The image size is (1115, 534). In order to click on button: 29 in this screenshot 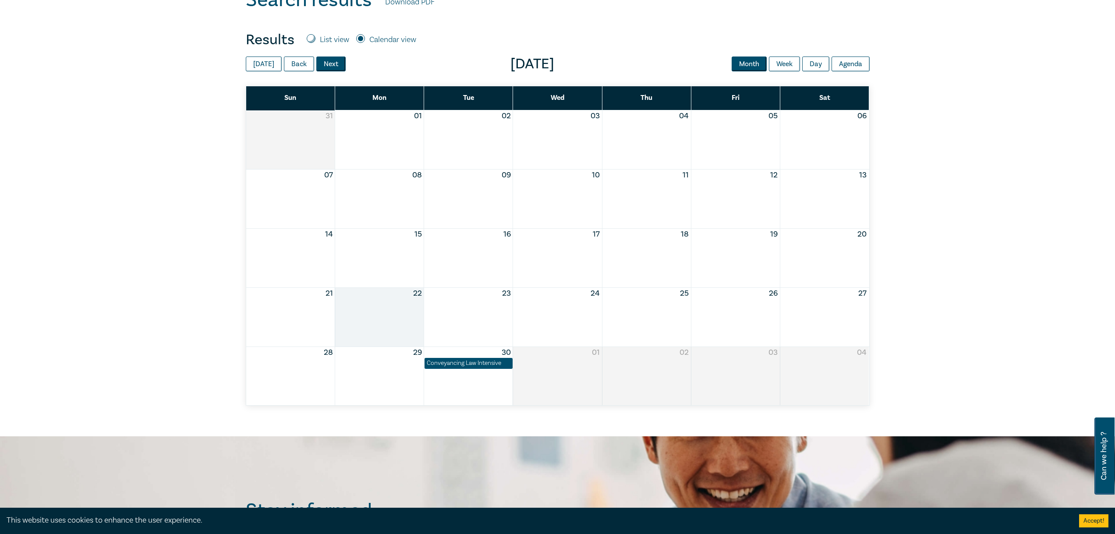, I will do `click(418, 353)`.